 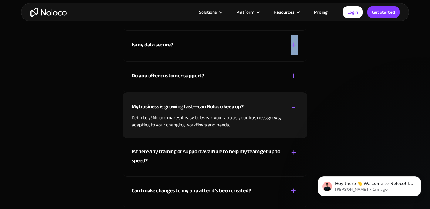 What do you see at coordinates (18, 23) in the screenshot?
I see `img: Profile image for Darragh` at bounding box center [18, 23].